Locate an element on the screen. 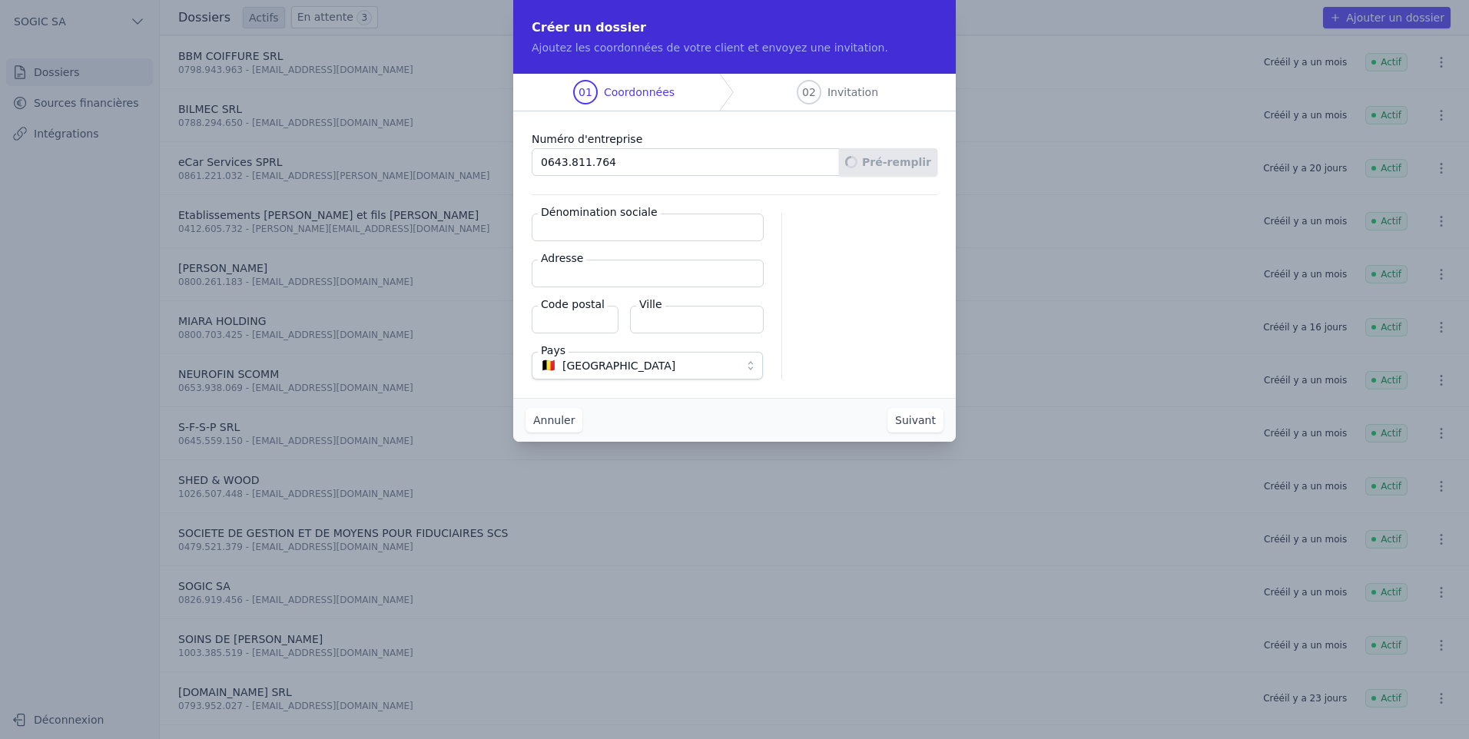 The width and height of the screenshot is (1469, 739). span: 01 is located at coordinates (586, 92).